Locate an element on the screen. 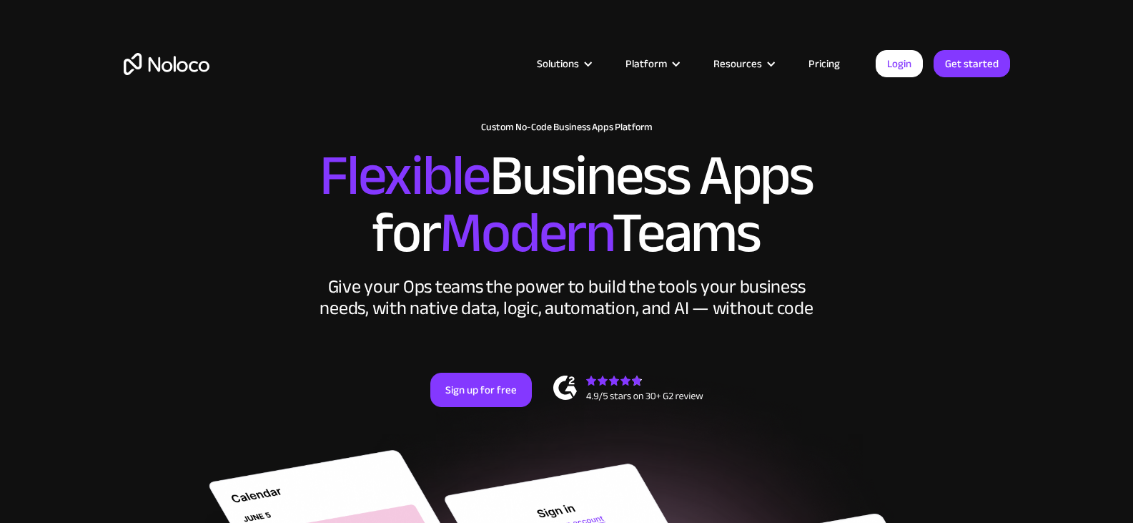  a: Get started is located at coordinates (972, 64).